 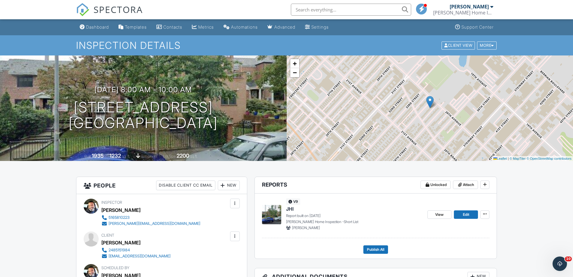 What do you see at coordinates (549, 158) in the screenshot?
I see `a: © OpenStreetMap contributors` at bounding box center [549, 158].